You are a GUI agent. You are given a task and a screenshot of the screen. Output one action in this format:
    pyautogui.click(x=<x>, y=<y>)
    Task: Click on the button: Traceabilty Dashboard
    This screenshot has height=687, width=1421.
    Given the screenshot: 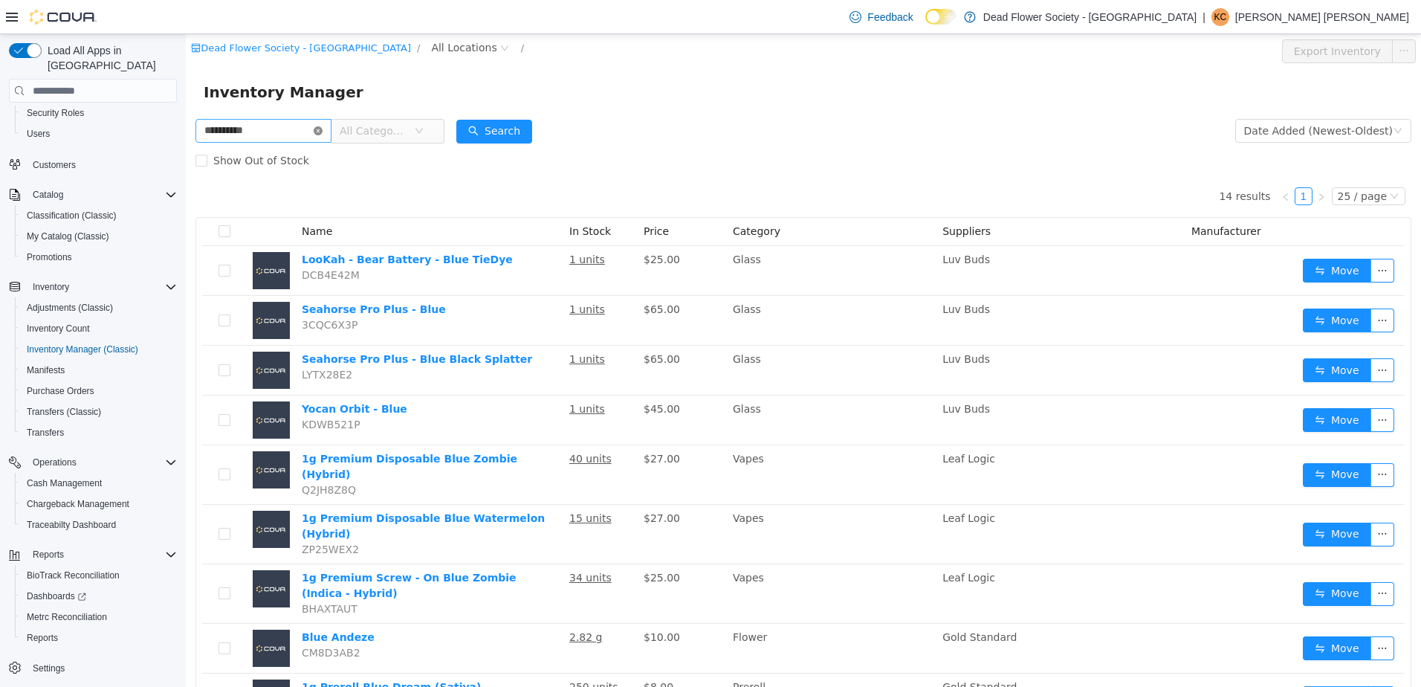 What is the action you would take?
    pyautogui.click(x=99, y=525)
    